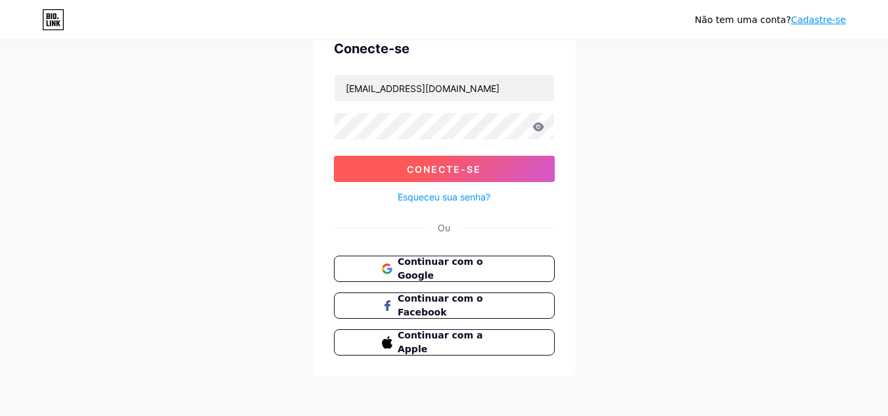 This screenshot has width=888, height=416. Describe the element at coordinates (818, 20) in the screenshot. I see `font: Cadastre-se` at that location.